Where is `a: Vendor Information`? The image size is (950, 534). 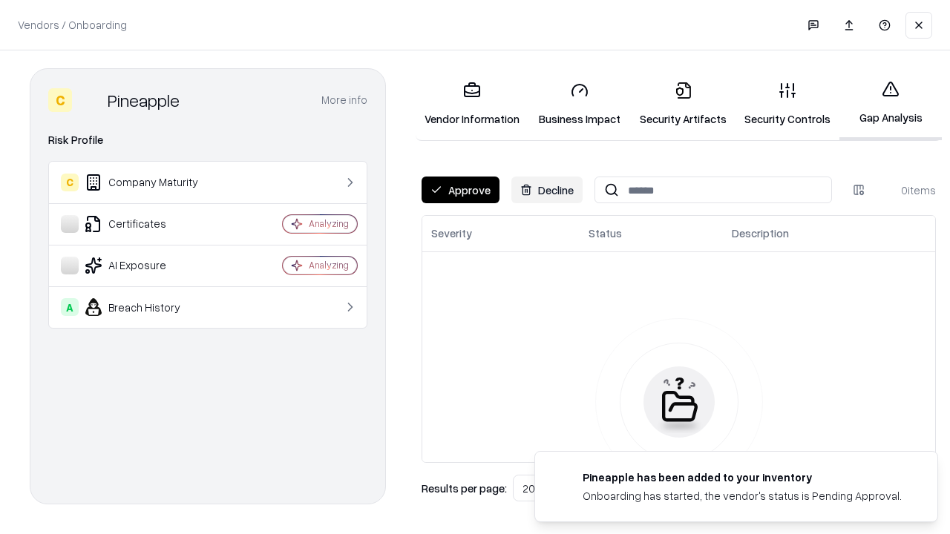 a: Vendor Information is located at coordinates (472, 104).